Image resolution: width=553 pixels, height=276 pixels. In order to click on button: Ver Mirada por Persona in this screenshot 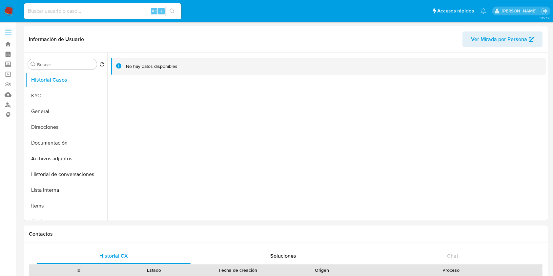, I will do `click(502, 39)`.